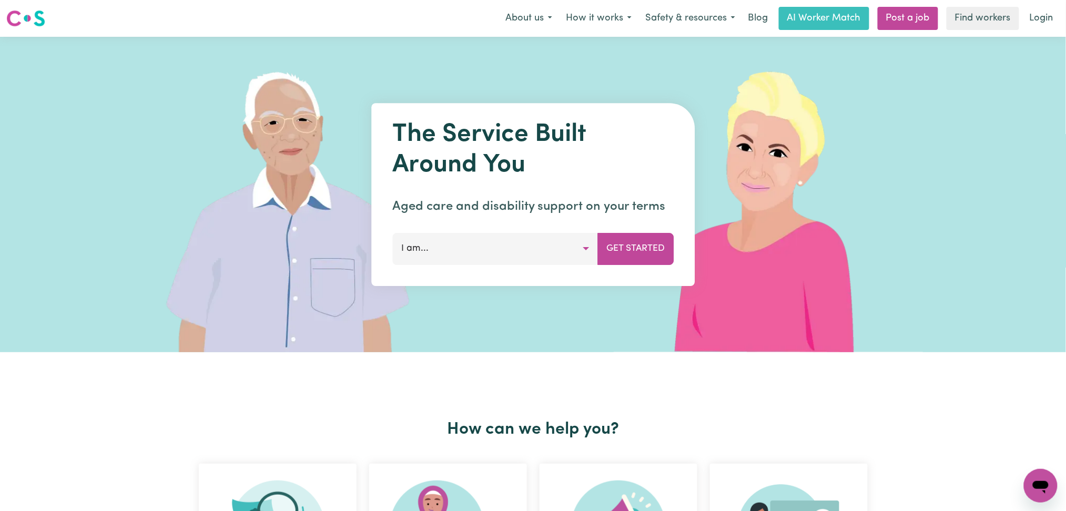 This screenshot has width=1066, height=511. What do you see at coordinates (26, 18) in the screenshot?
I see `img: Careseekers logo` at bounding box center [26, 18].